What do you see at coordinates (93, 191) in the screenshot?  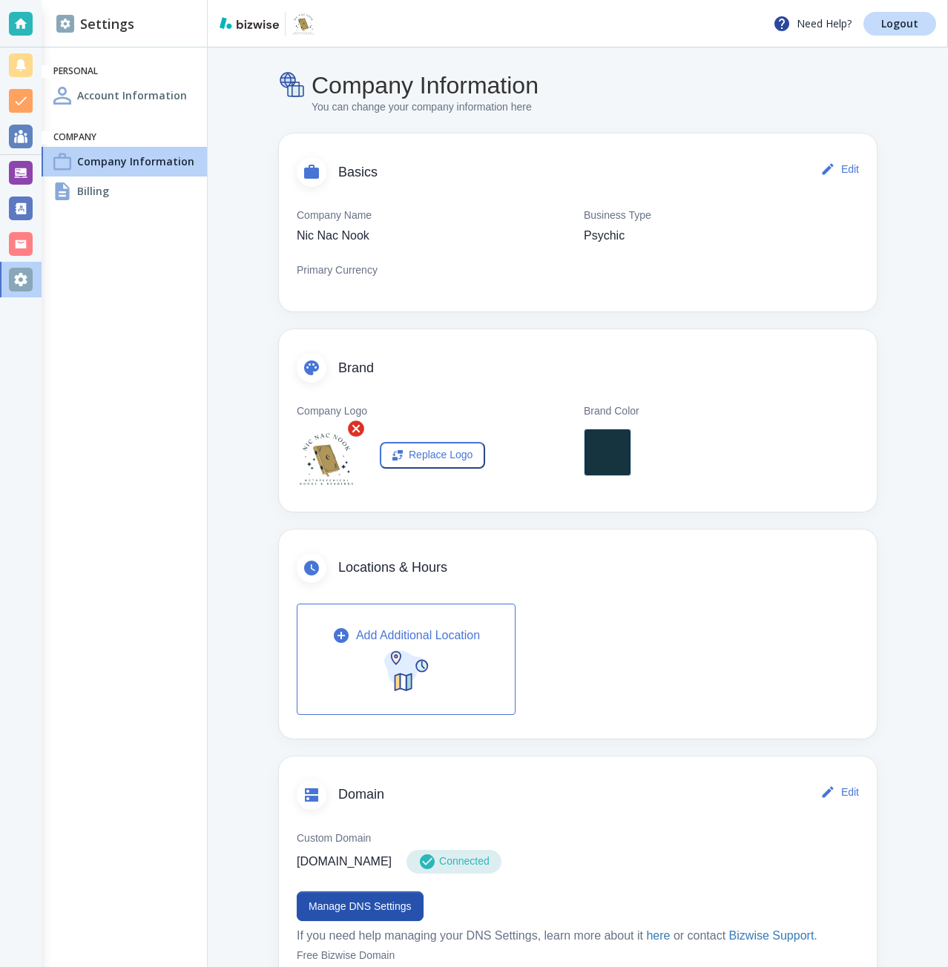 I see `h4: Billing` at bounding box center [93, 191].